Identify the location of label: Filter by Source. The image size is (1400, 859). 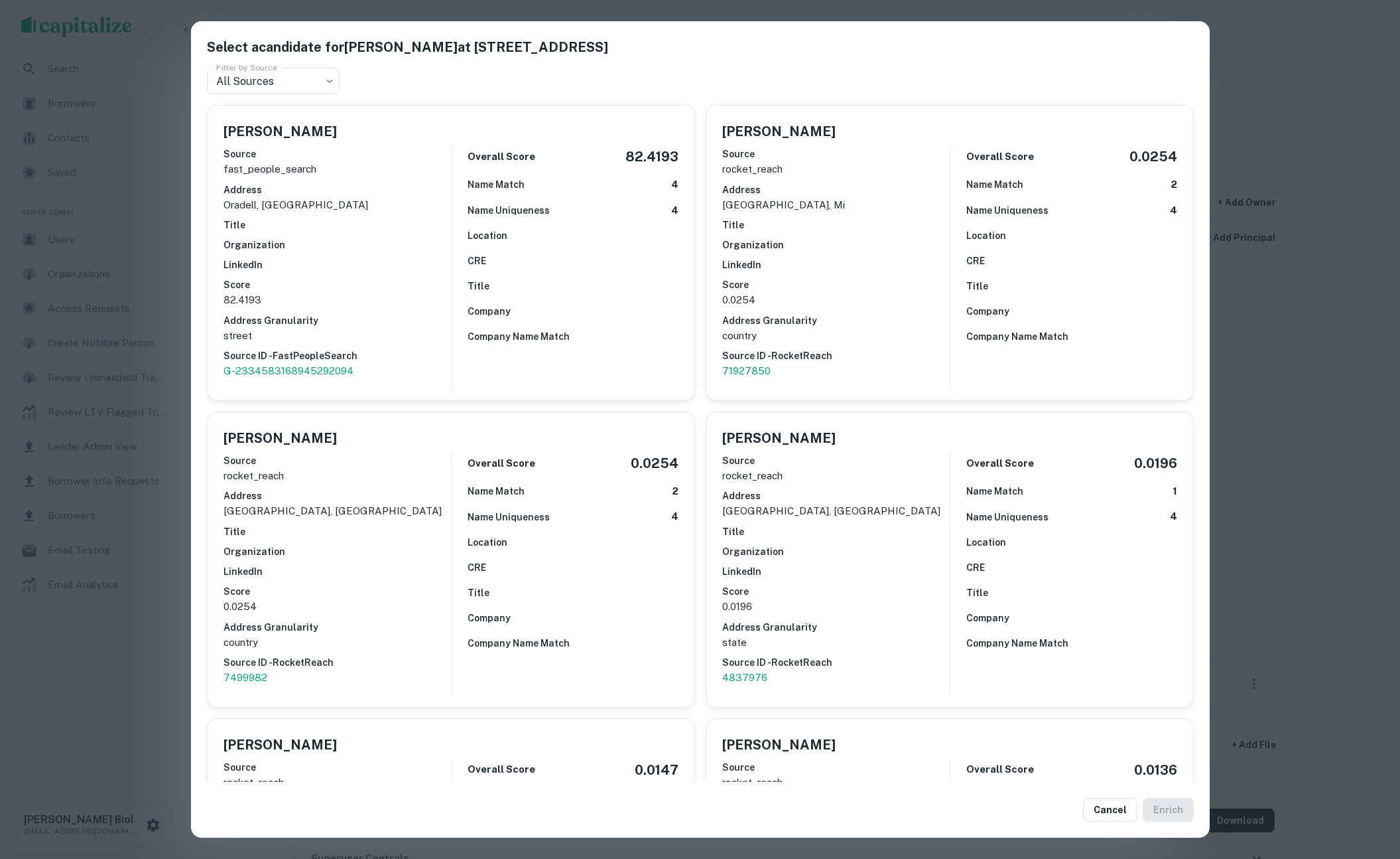
(246, 67).